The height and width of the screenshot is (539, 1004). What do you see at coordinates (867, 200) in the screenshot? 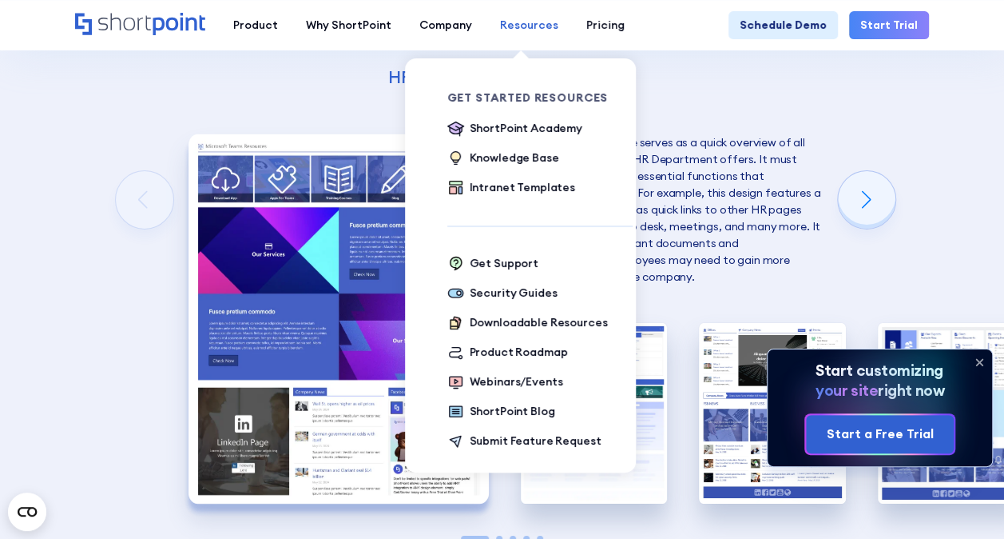
I see `div: Next slide` at bounding box center [867, 200].